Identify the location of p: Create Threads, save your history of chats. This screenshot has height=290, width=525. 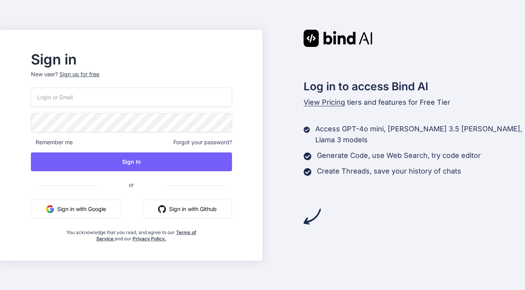
(389, 171).